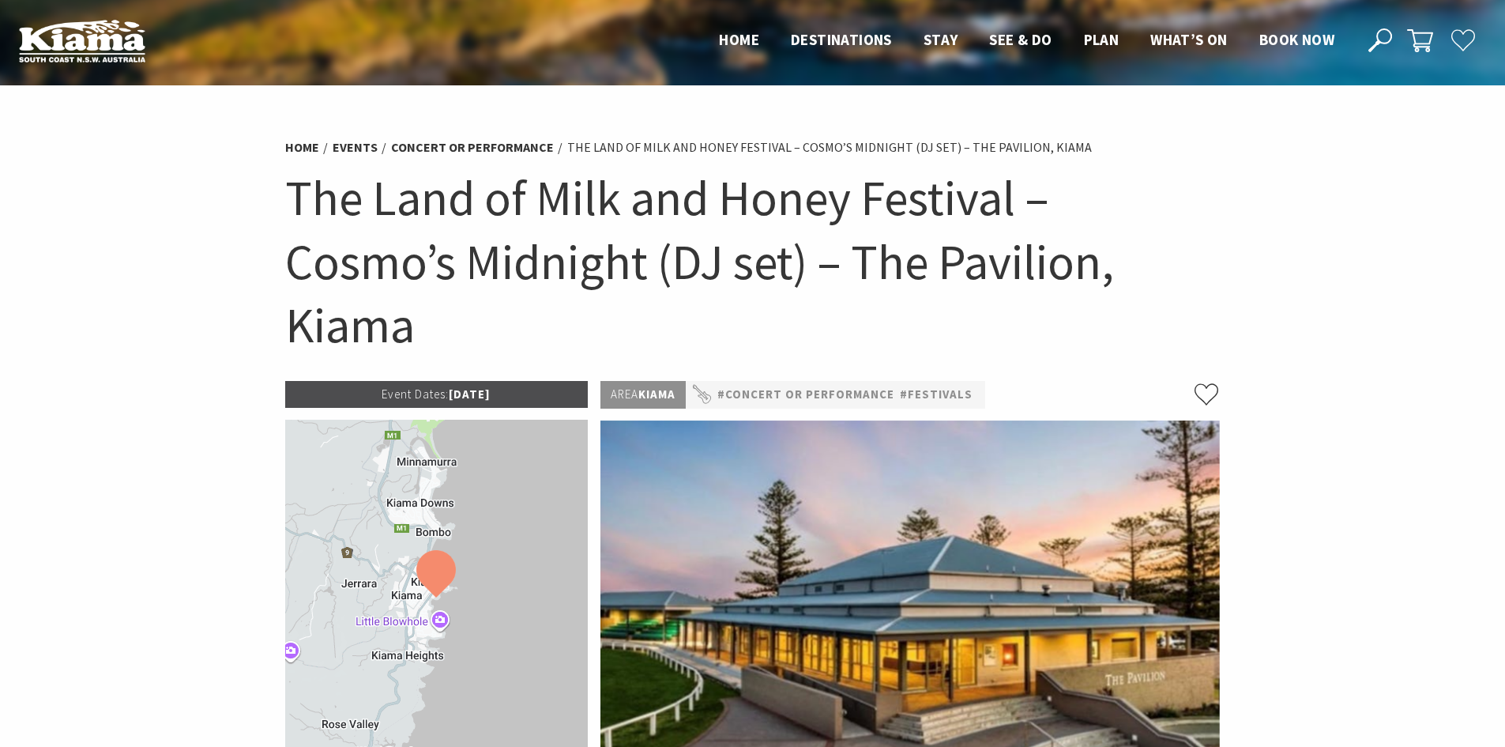  What do you see at coordinates (415, 393) in the screenshot?
I see `span: Event Dates:` at bounding box center [415, 393].